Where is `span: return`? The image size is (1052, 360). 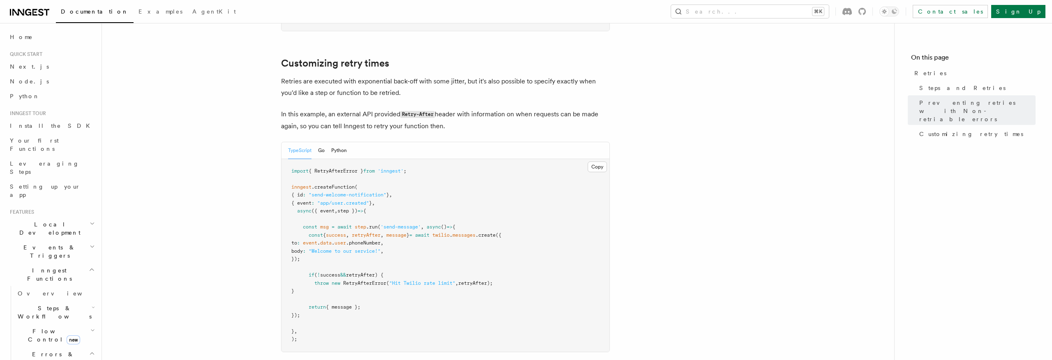
span: return is located at coordinates (317, 307).